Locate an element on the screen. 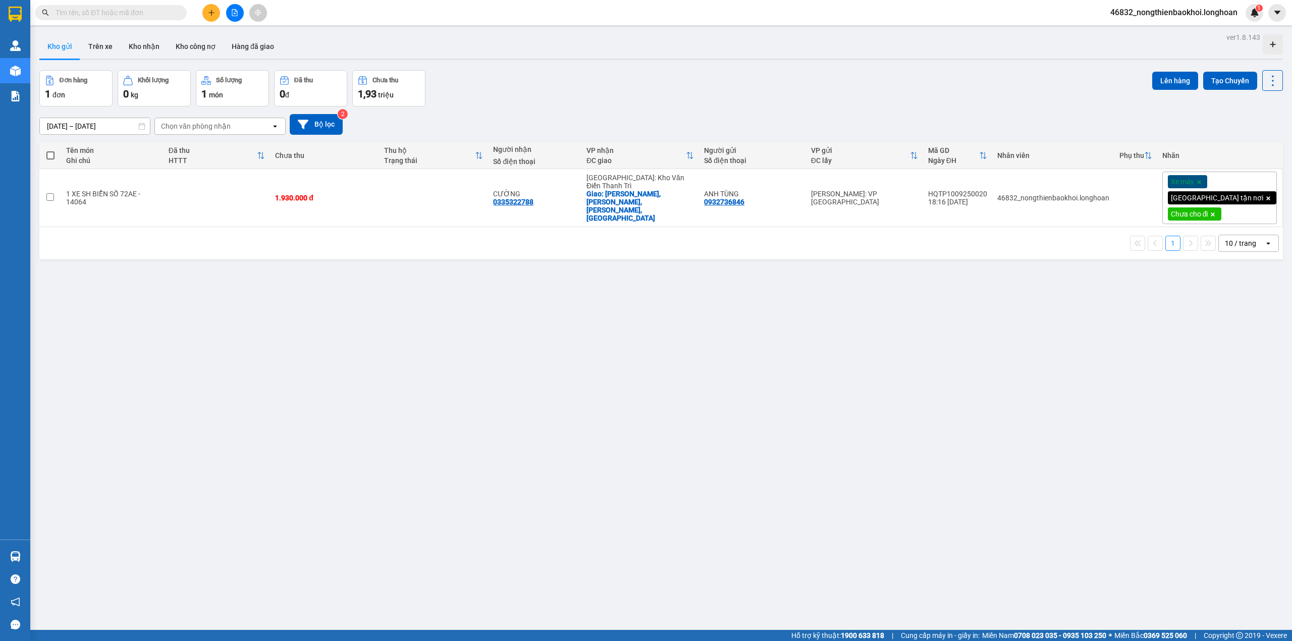  div: ver 1.8.143 is located at coordinates (1243, 37).